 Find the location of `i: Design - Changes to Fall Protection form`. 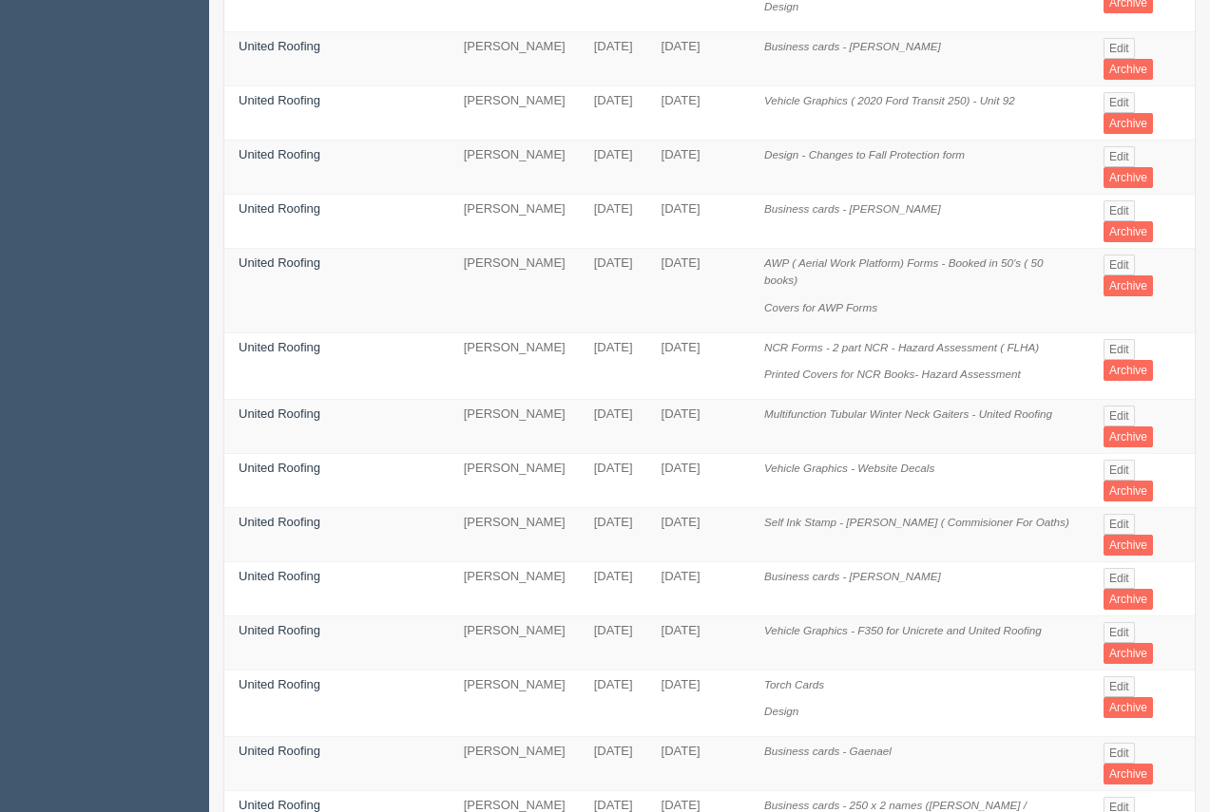

i: Design - Changes to Fall Protection form is located at coordinates (864, 154).